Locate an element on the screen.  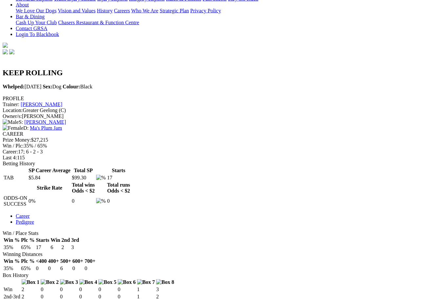
b: Whelped: is located at coordinates (13, 86).